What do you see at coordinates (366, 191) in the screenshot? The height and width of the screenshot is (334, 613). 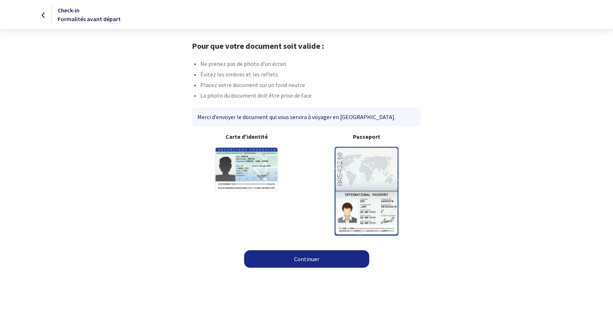 I see `img: illuPasseport.svg` at bounding box center [366, 191].